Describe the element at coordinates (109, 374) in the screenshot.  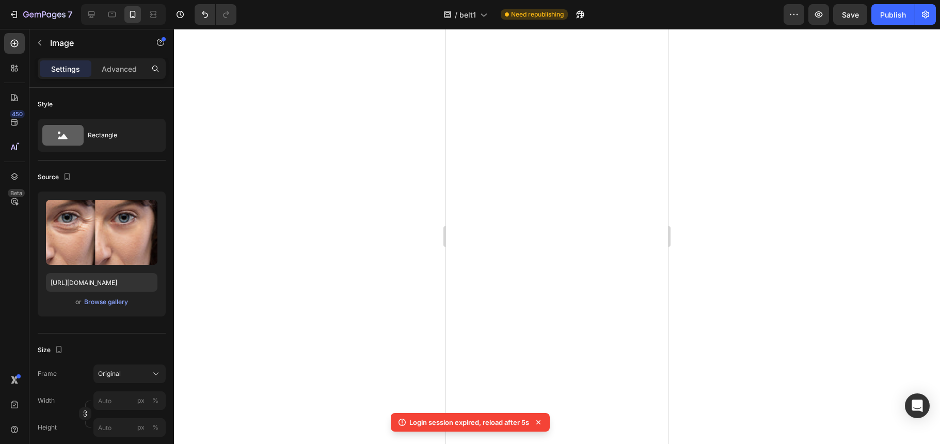
I see `span: Original` at that location.